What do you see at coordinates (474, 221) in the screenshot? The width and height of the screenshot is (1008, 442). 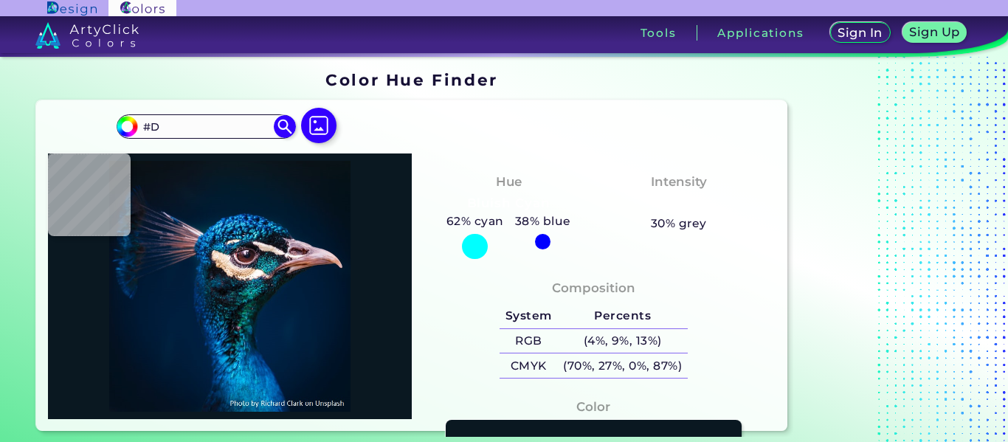 I see `h5: 62% cyan` at bounding box center [474, 221].